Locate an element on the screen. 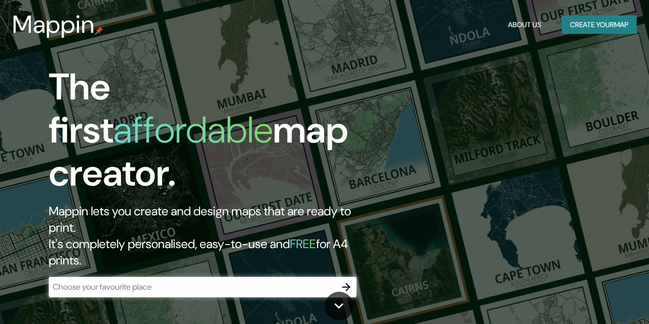 The image size is (649, 324). button: Create yourmap is located at coordinates (599, 25).